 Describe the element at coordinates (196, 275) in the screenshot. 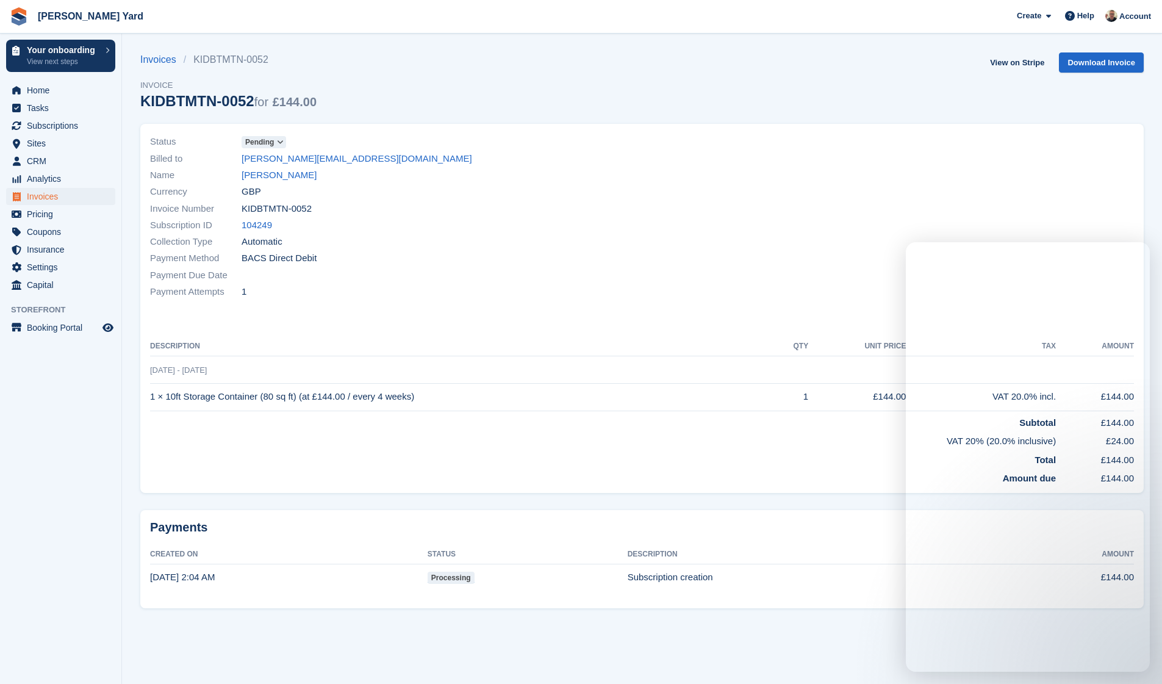

I see `span: Payment Due Date` at that location.